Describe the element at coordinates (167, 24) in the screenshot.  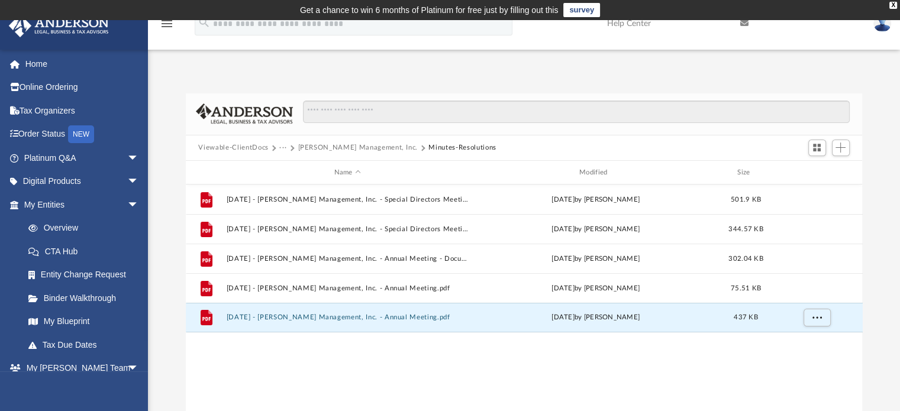
I see `i: menu` at that location.